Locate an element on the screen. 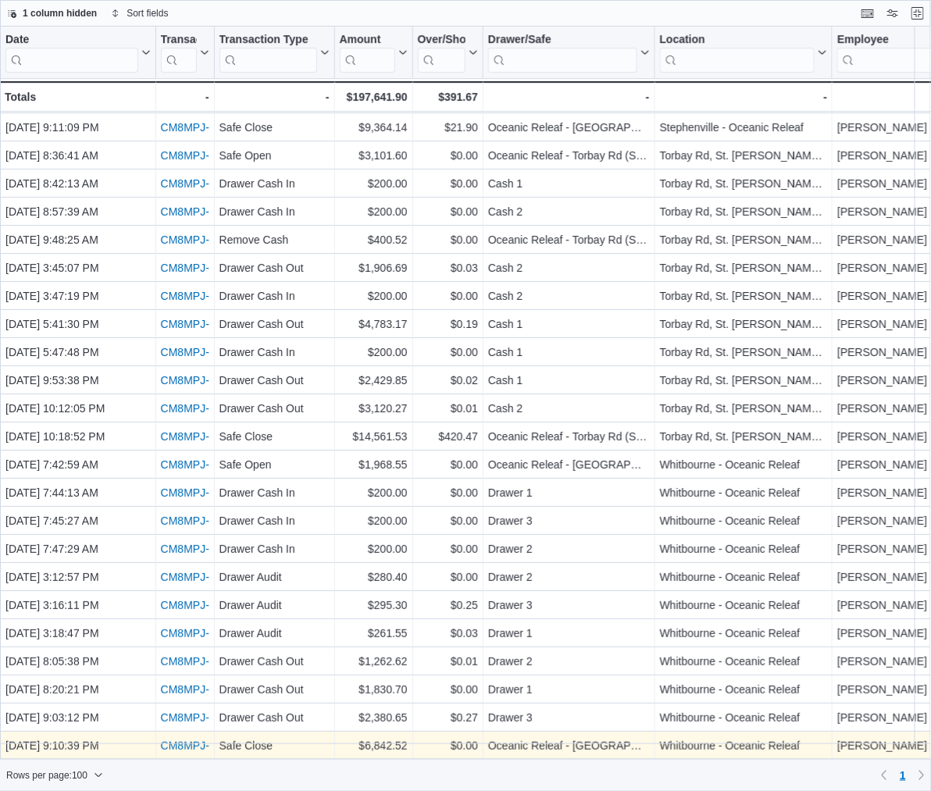  div: Drawer 3 is located at coordinates (569, 521).